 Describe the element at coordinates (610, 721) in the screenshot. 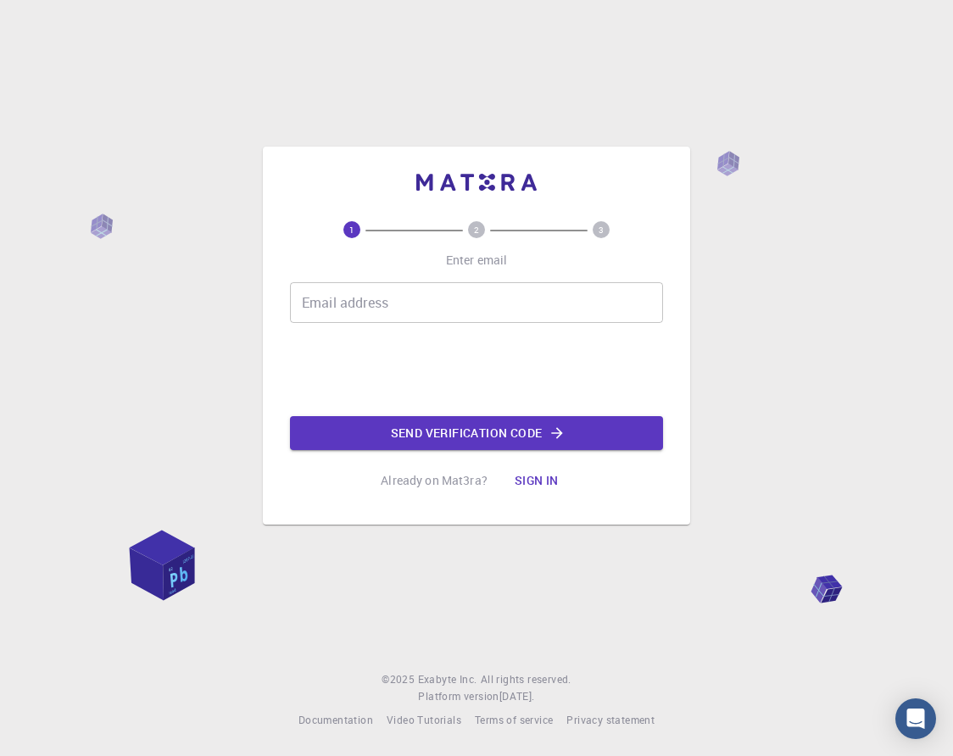

I see `a: Privacy statement` at that location.